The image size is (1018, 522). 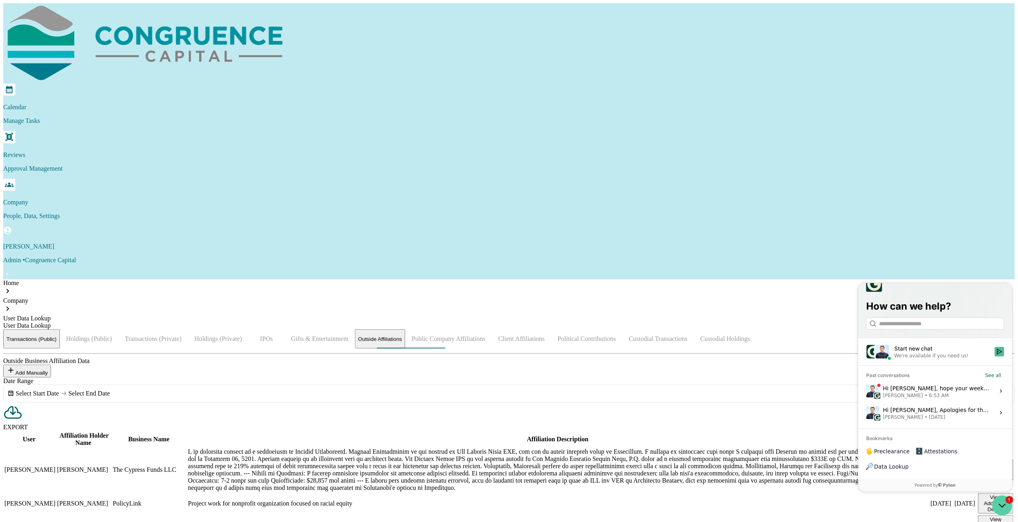 What do you see at coordinates (153, 339) in the screenshot?
I see `button: Transactions (Private)` at bounding box center [153, 339].